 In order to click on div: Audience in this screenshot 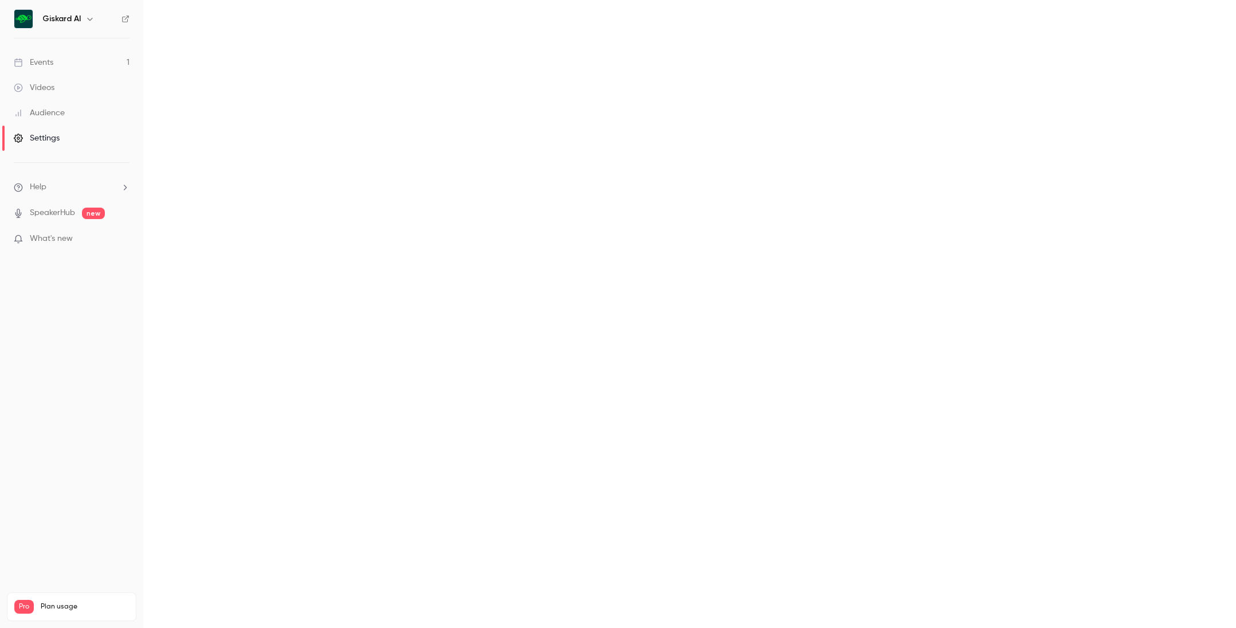, I will do `click(39, 113)`.